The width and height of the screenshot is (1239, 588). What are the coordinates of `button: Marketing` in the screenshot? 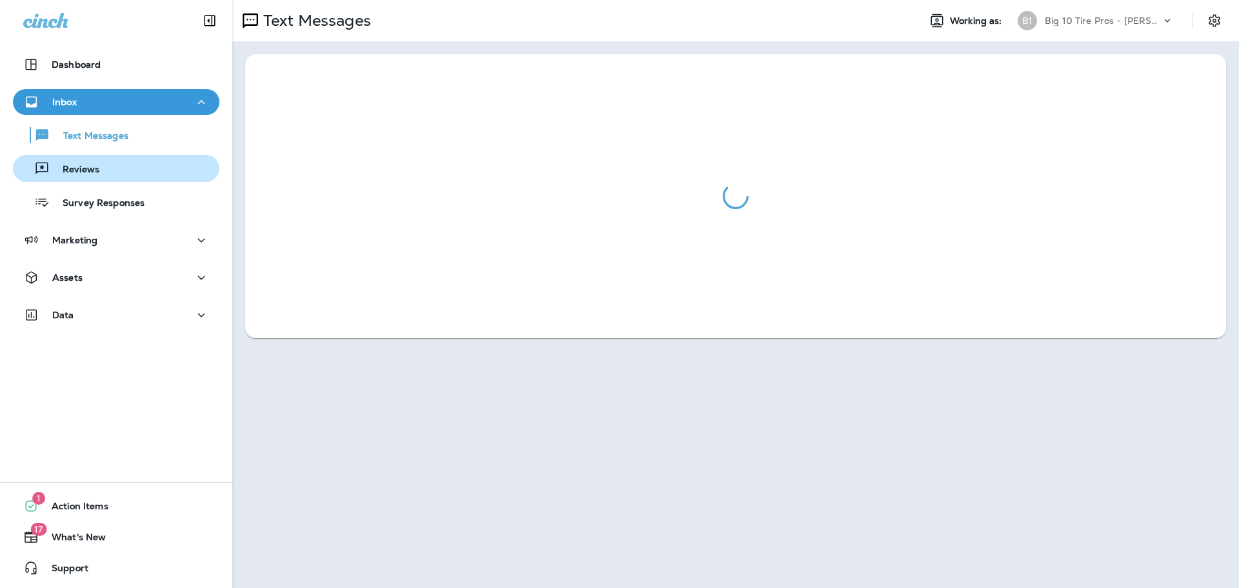 It's located at (116, 240).